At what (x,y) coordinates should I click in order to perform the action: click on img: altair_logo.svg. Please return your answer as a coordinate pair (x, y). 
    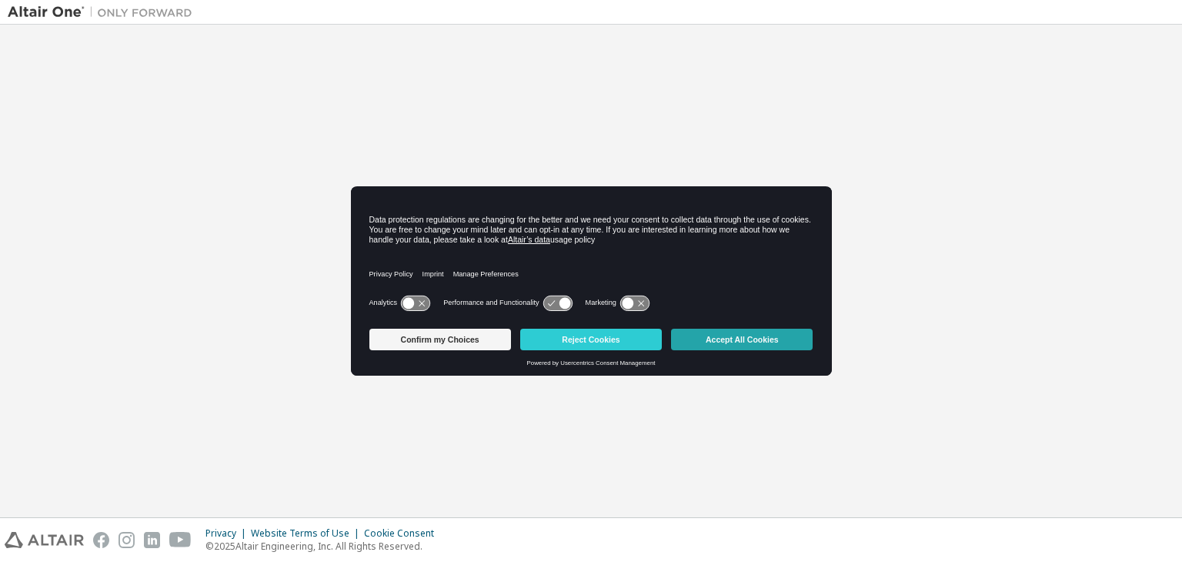
    Looking at the image, I should click on (44, 540).